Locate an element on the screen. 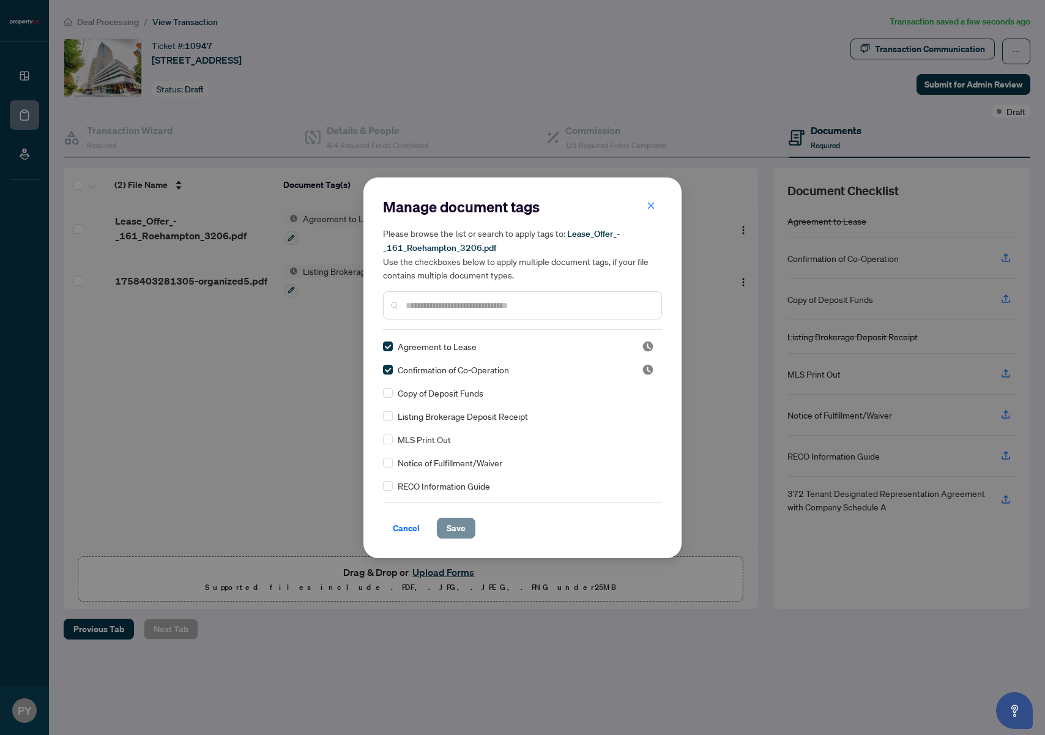 The image size is (1045, 735). span: Notice of Fulfillment/Waiver is located at coordinates (450, 463).